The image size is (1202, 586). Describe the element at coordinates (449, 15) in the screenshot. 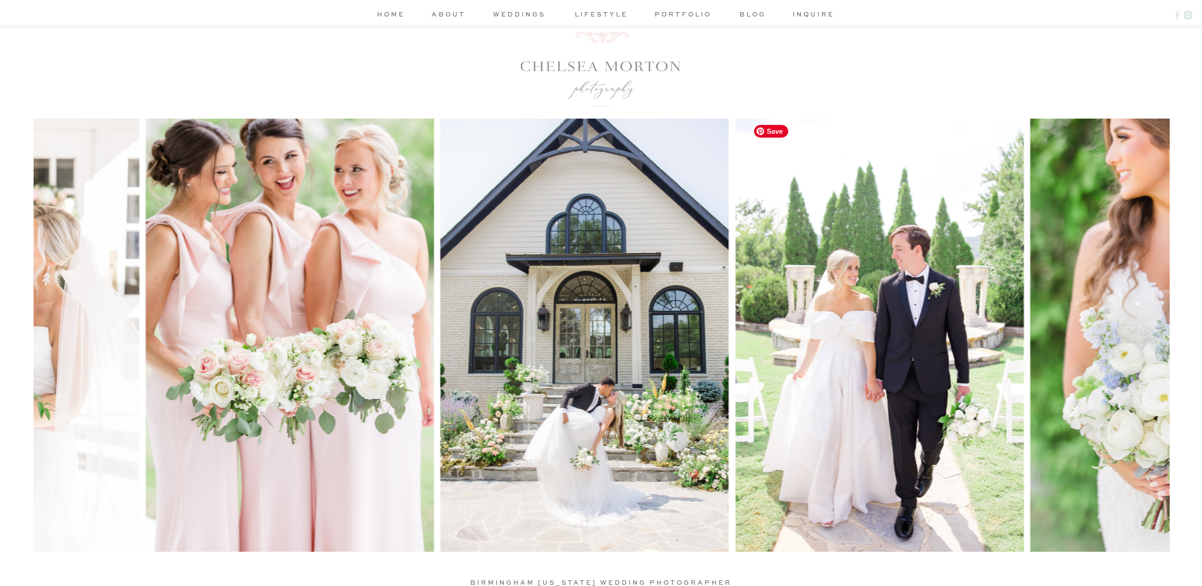

I see `a: about` at that location.